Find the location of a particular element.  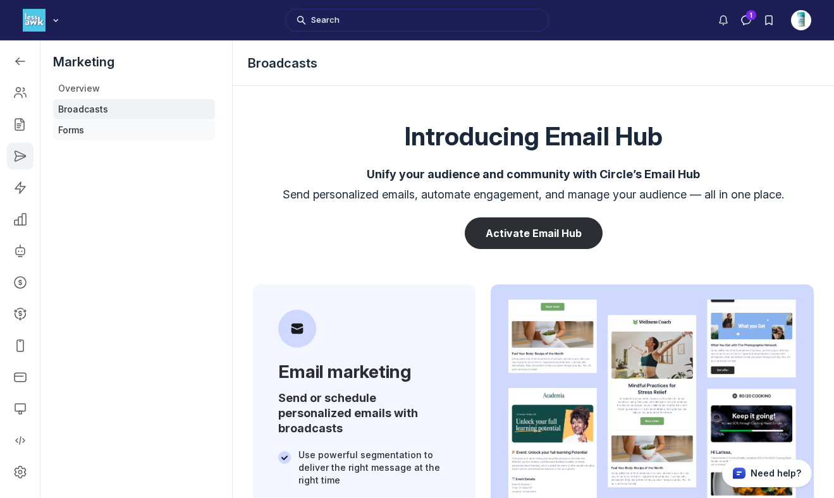

a: Forms is located at coordinates (134, 130).